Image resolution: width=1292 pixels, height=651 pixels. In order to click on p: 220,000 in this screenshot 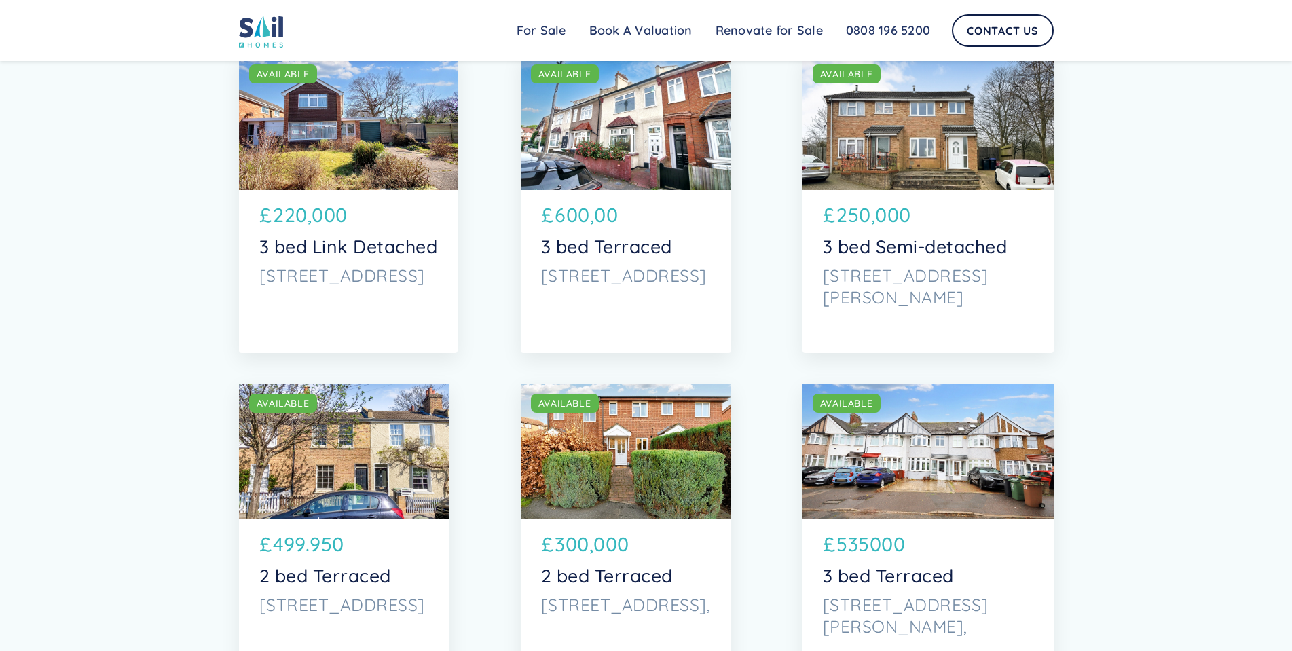, I will do `click(310, 215)`.